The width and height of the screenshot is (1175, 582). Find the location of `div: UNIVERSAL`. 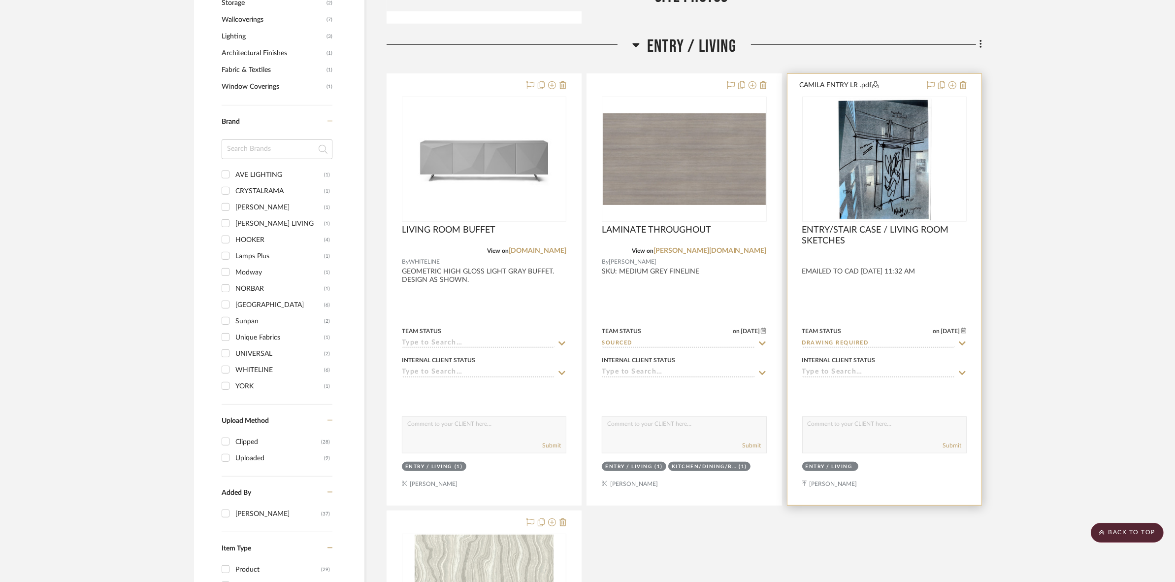

div: UNIVERSAL is located at coordinates (280, 354).